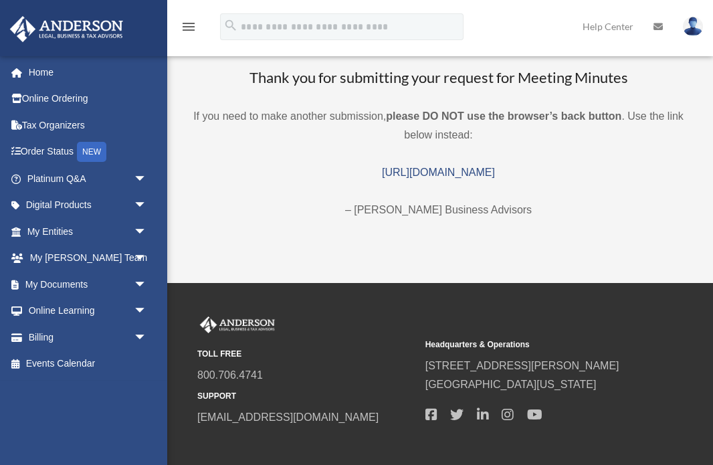 This screenshot has width=713, height=465. I want to click on i: menu, so click(188, 27).